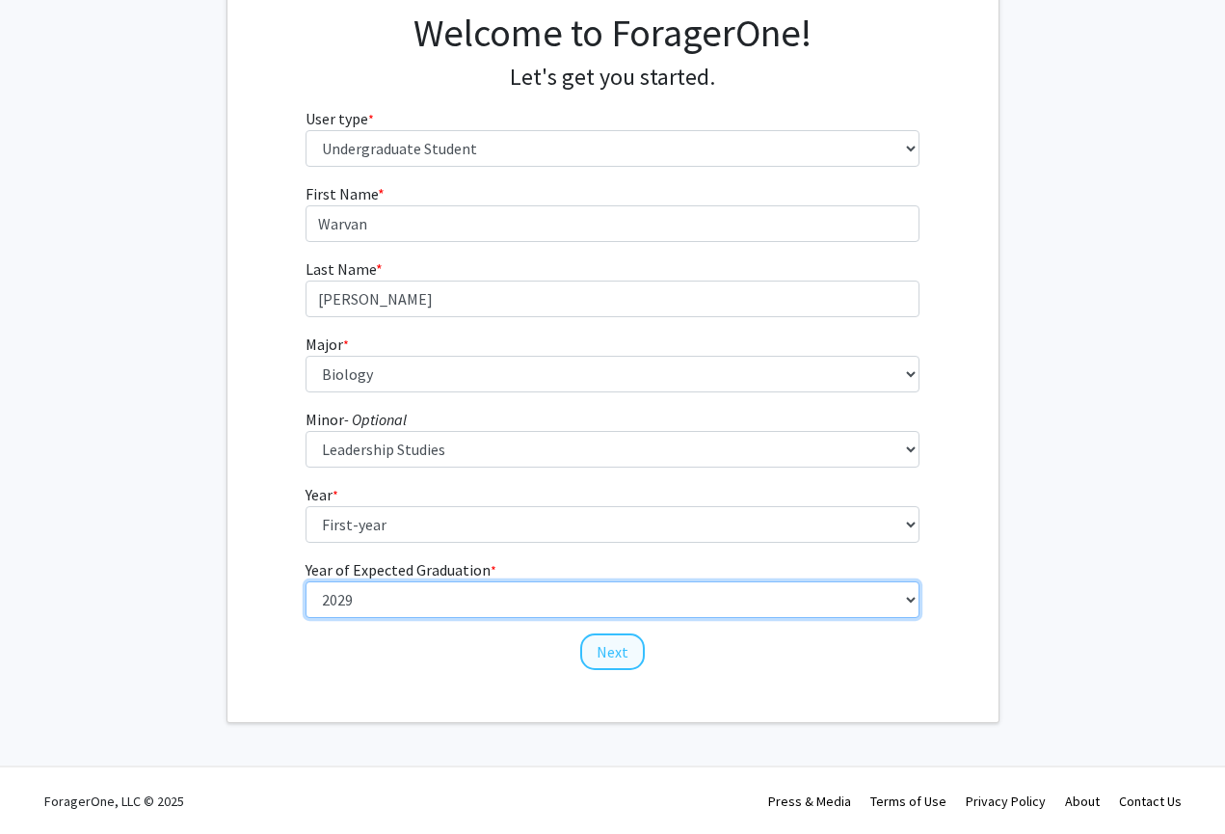 The image size is (1225, 834). Describe the element at coordinates (612, 652) in the screenshot. I see `button: Next` at that location.